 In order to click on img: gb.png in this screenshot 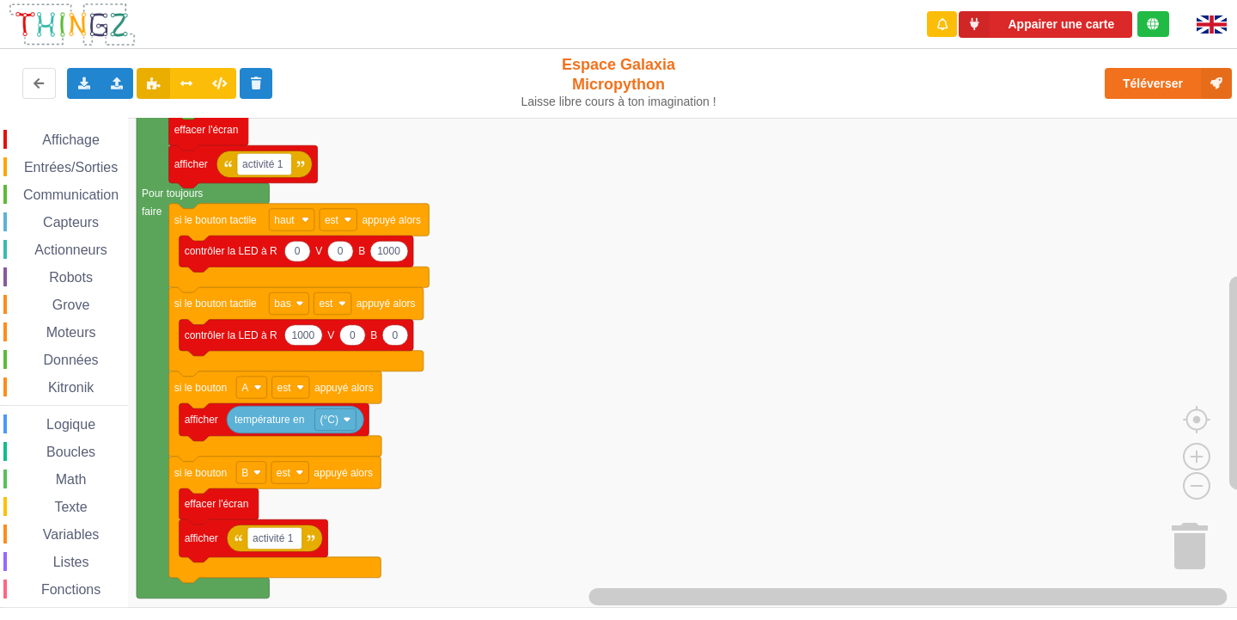, I will do `click(1212, 24)`.